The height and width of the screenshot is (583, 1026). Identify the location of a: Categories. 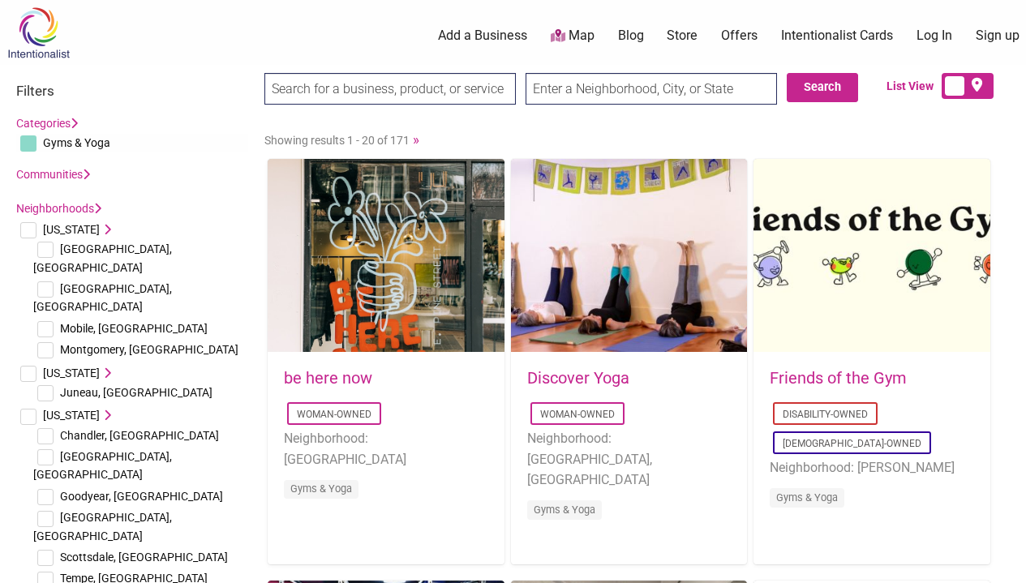
(47, 123).